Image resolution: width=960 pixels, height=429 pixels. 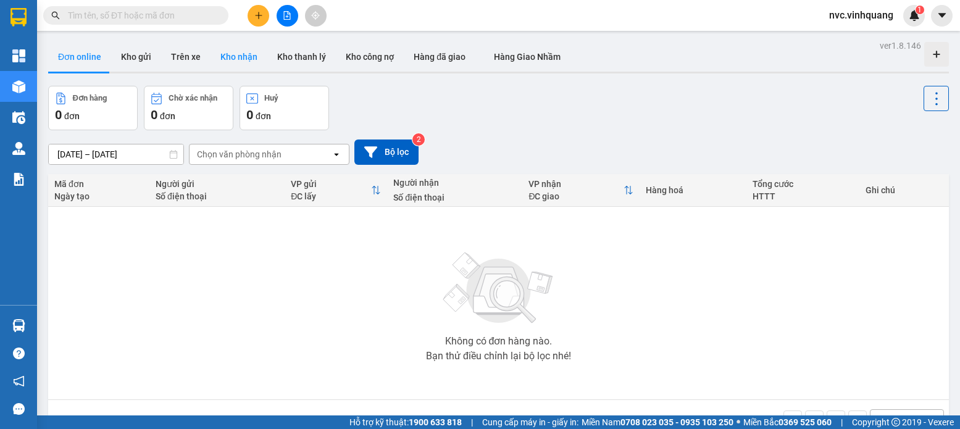 I want to click on span: caret-down, so click(x=942, y=15).